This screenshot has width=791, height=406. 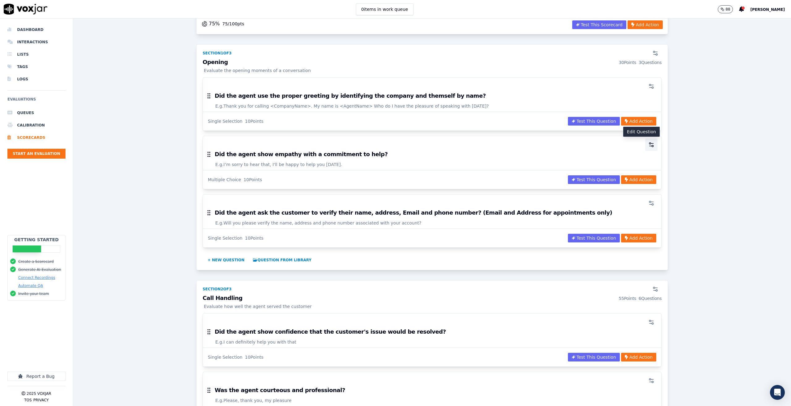 I want to click on h3: Did the agent show empathy with a commitment to help?, so click(x=301, y=154).